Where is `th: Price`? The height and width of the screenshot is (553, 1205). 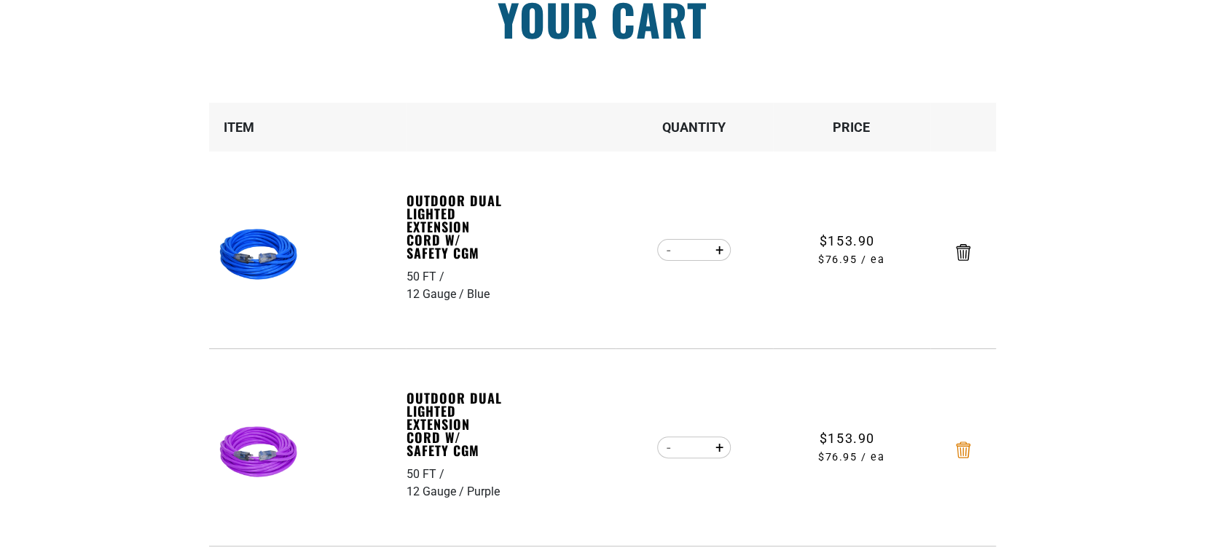
th: Price is located at coordinates (852, 127).